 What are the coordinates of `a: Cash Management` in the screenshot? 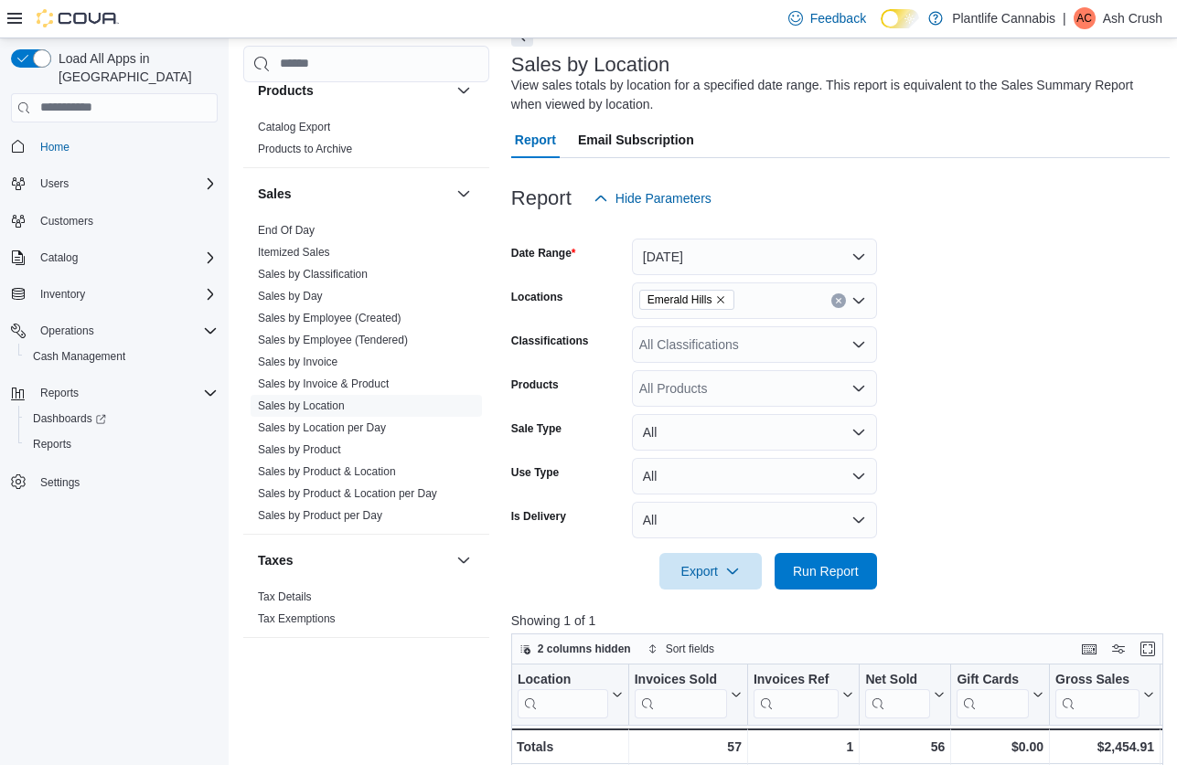 It's located at (79, 357).